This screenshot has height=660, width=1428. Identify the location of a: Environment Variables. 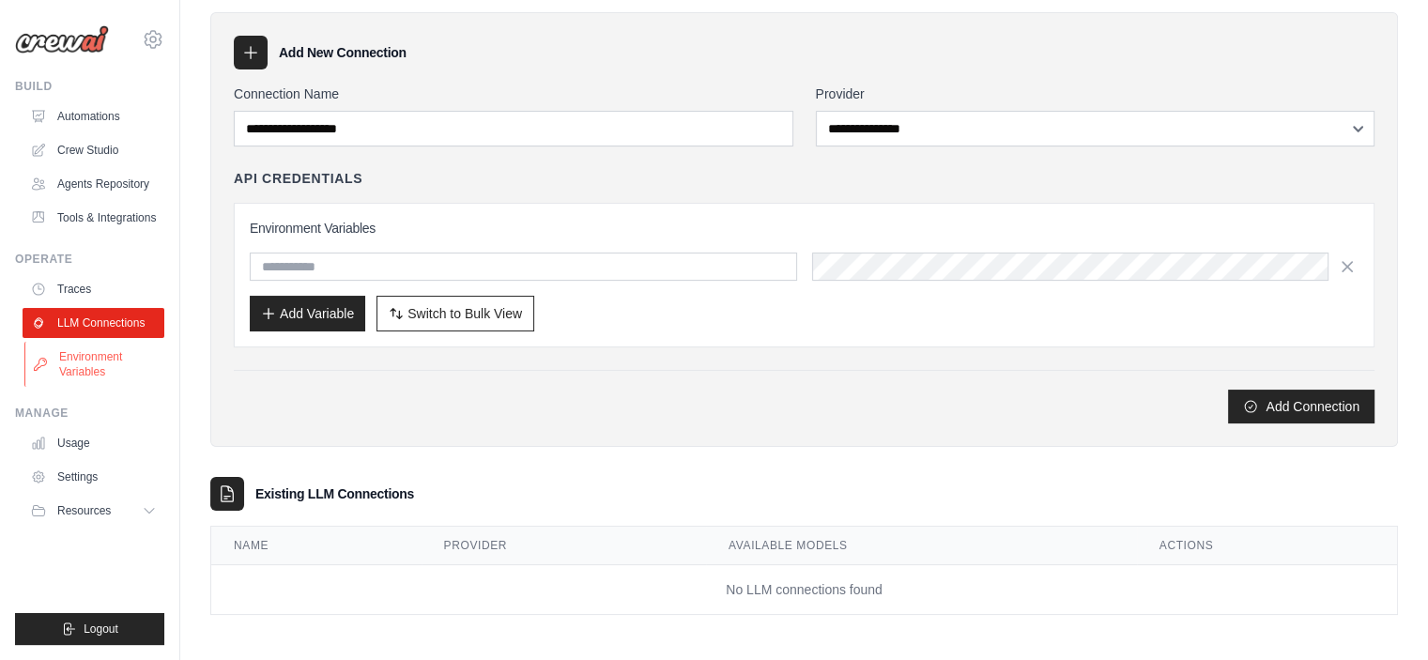
(95, 364).